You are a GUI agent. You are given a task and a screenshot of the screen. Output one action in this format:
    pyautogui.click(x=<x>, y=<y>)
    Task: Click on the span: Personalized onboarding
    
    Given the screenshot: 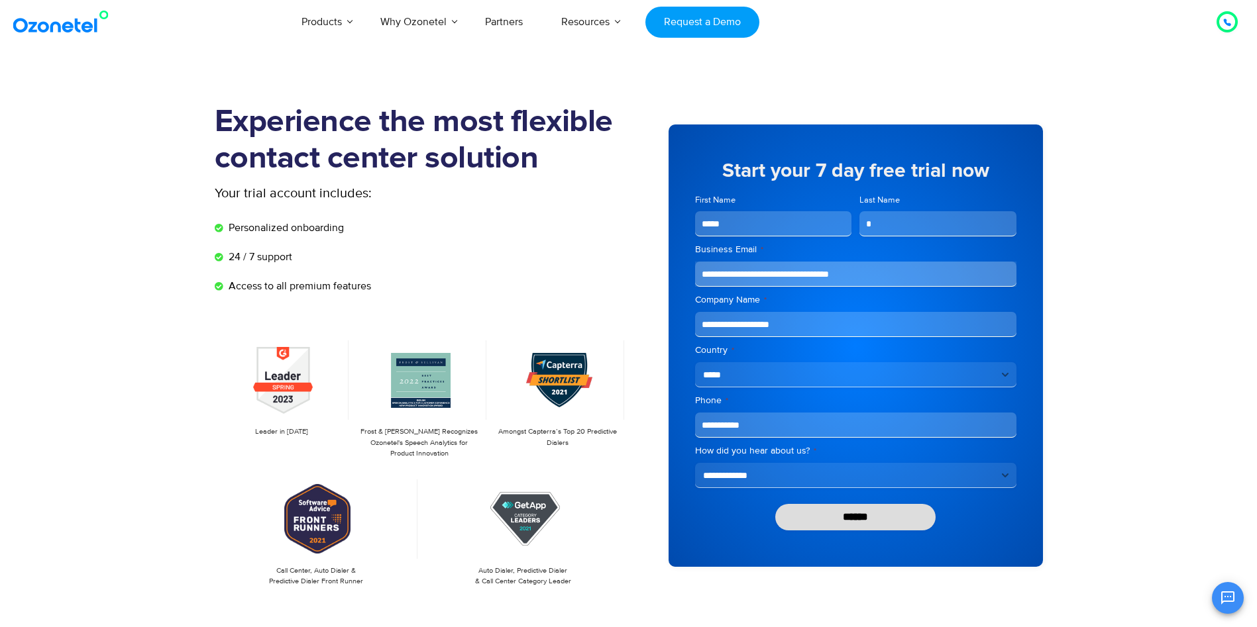 What is the action you would take?
    pyautogui.click(x=284, y=228)
    